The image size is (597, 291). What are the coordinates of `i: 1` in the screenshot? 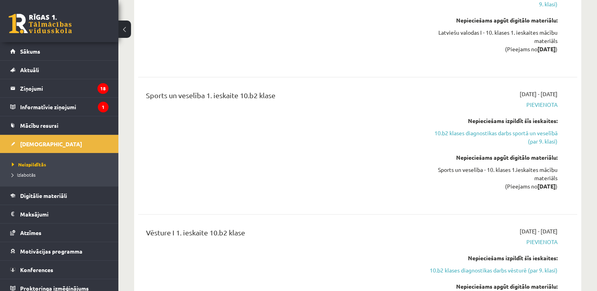 It's located at (103, 107).